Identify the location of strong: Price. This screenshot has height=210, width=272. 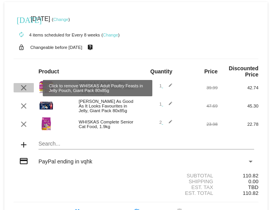
(211, 71).